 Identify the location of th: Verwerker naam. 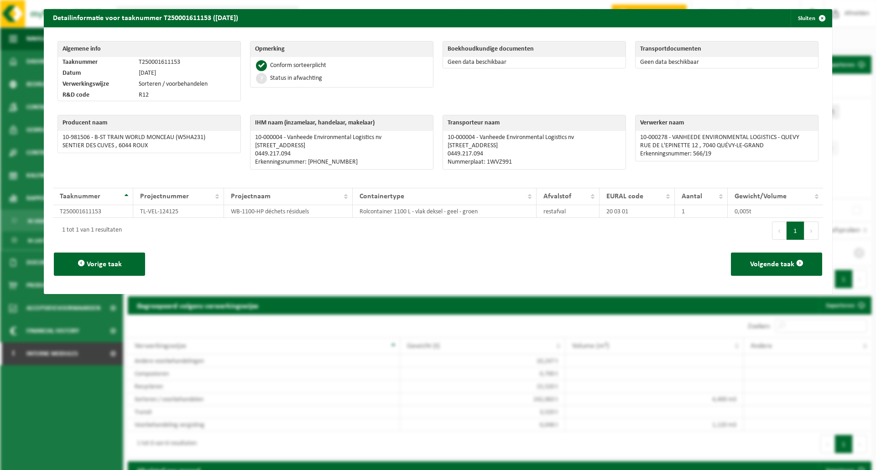
(727, 123).